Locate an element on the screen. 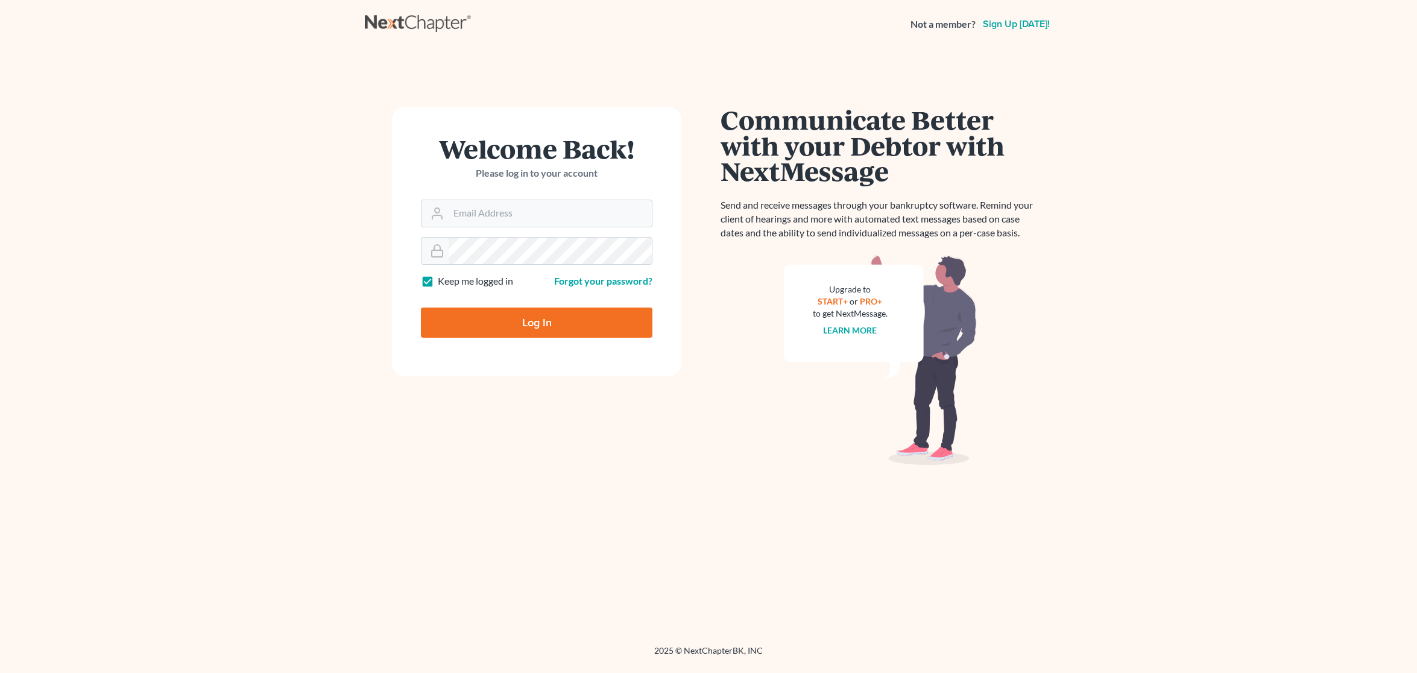 This screenshot has width=1417, height=673. a: Learn more is located at coordinates (850, 330).